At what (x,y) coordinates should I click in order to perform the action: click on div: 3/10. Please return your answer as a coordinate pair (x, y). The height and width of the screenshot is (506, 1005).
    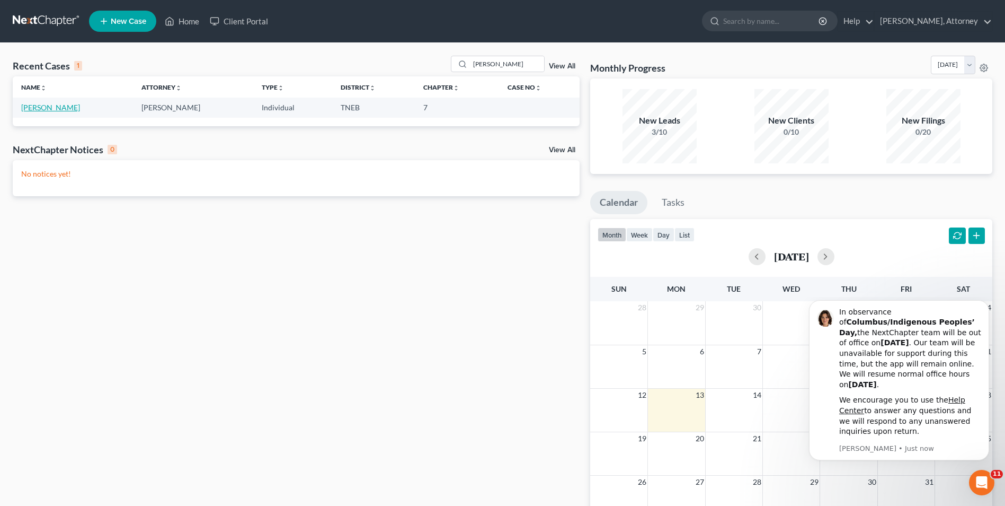
    Looking at the image, I should click on (660, 132).